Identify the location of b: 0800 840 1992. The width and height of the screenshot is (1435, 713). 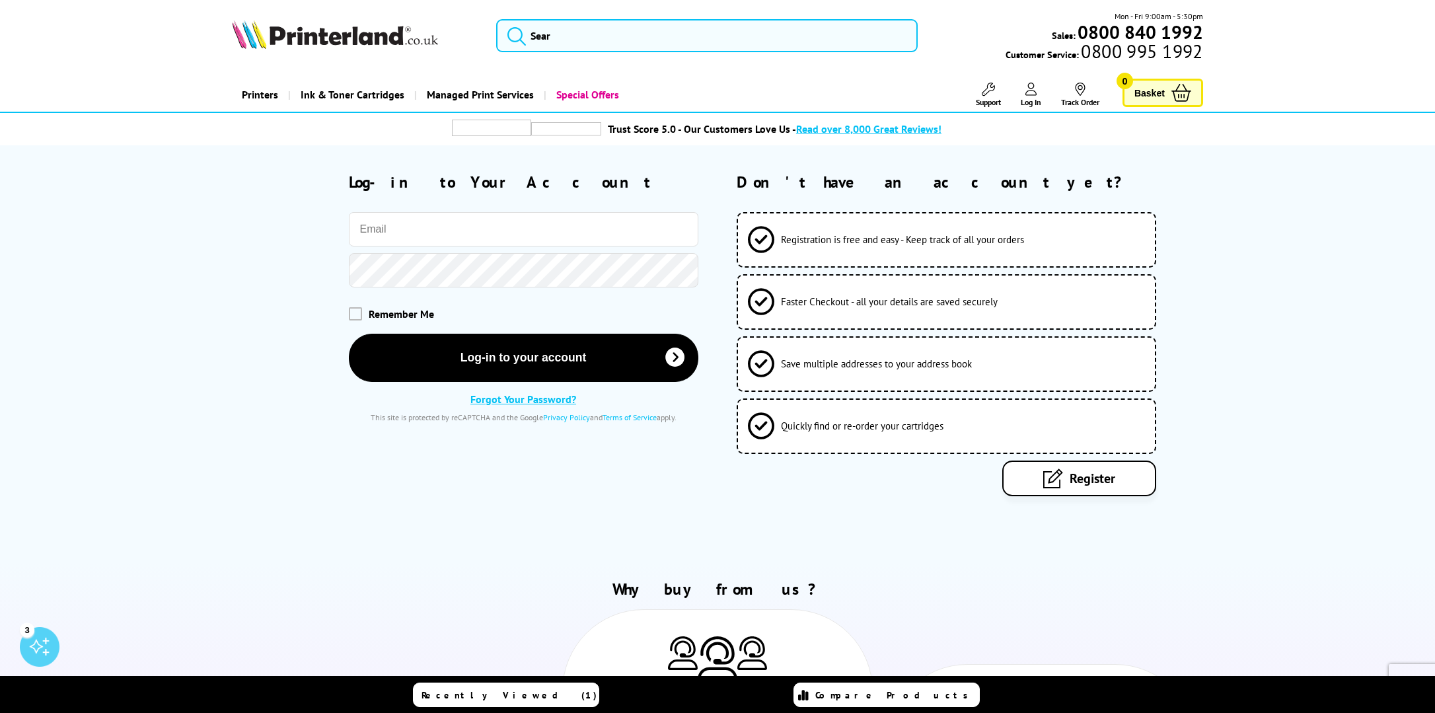
(1140, 32).